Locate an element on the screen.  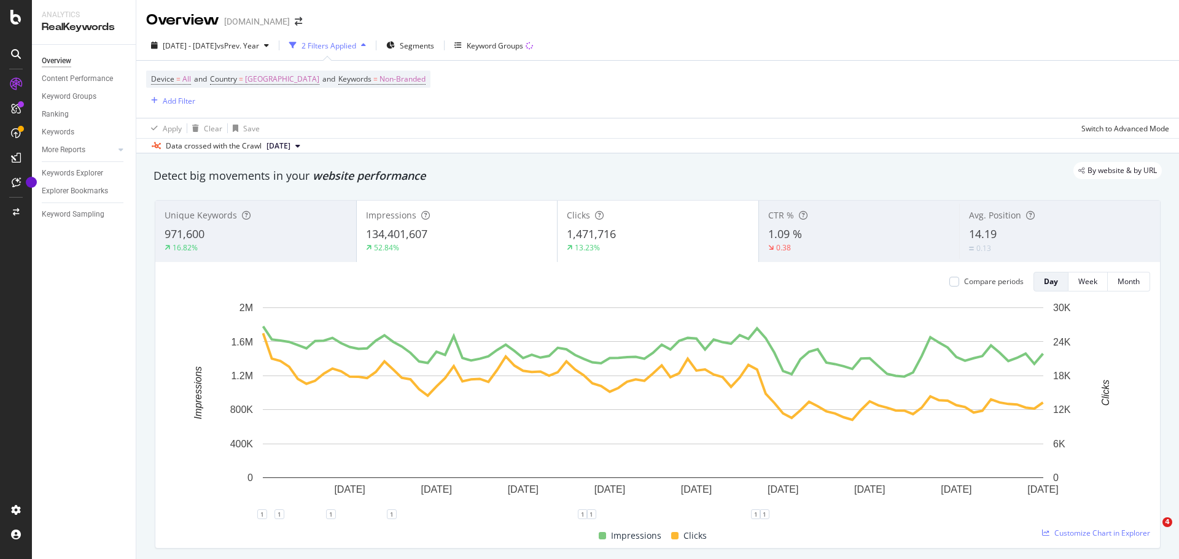
text: Impressions is located at coordinates (198, 393).